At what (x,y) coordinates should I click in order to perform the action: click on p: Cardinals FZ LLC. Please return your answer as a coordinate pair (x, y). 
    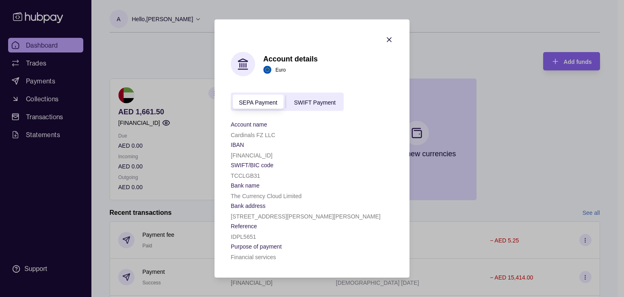
    Looking at the image, I should click on (253, 135).